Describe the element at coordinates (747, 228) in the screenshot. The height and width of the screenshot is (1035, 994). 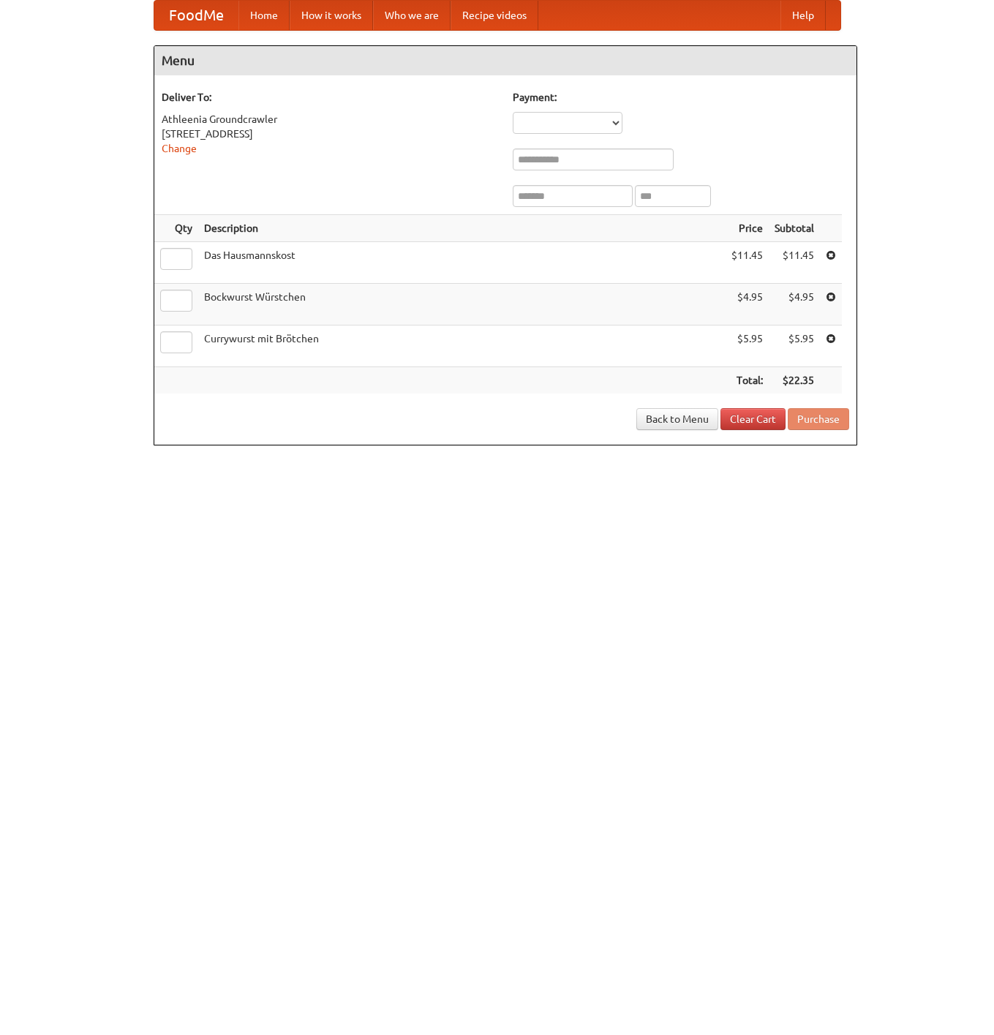
I see `th: Price` at that location.